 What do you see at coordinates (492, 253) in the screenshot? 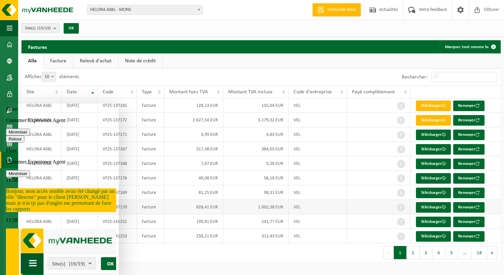
I see `button: Next` at bounding box center [492, 253].